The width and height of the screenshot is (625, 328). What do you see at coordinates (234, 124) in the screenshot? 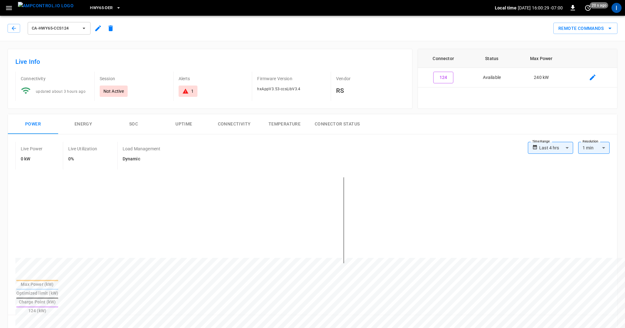
I see `button: Connectivity` at bounding box center [234, 124].